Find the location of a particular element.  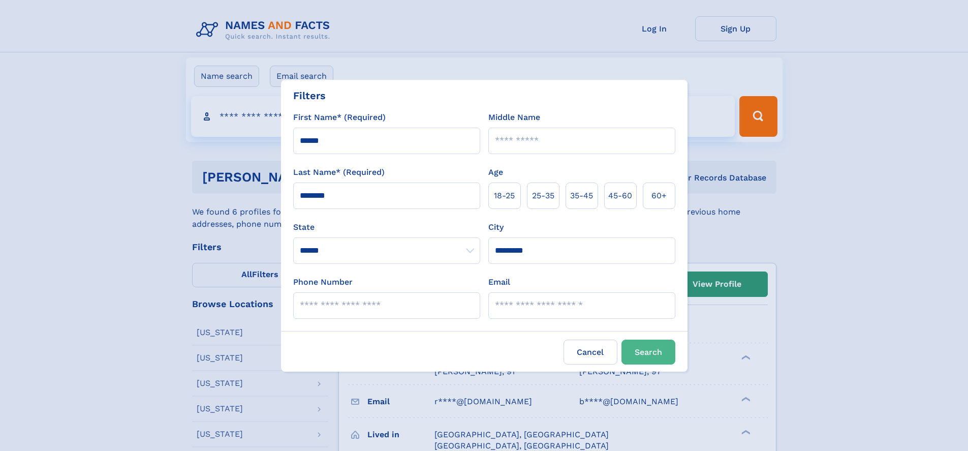

span: 25‑35 is located at coordinates (543, 196).